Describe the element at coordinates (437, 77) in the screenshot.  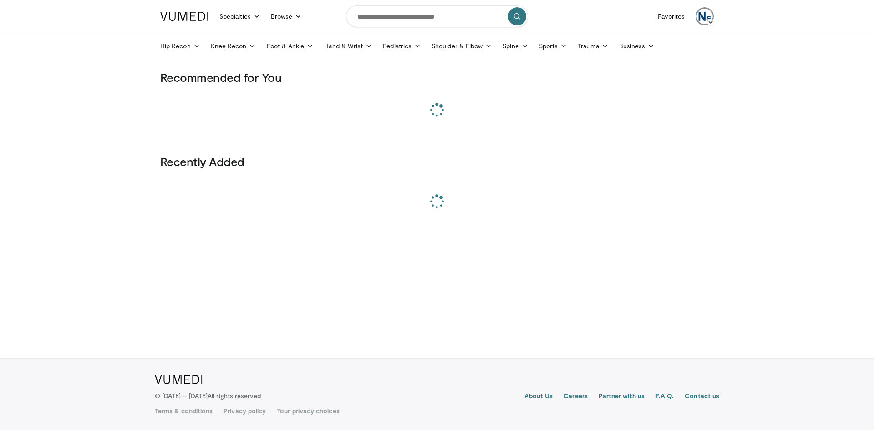
I see `h3: Recommended for You` at that location.